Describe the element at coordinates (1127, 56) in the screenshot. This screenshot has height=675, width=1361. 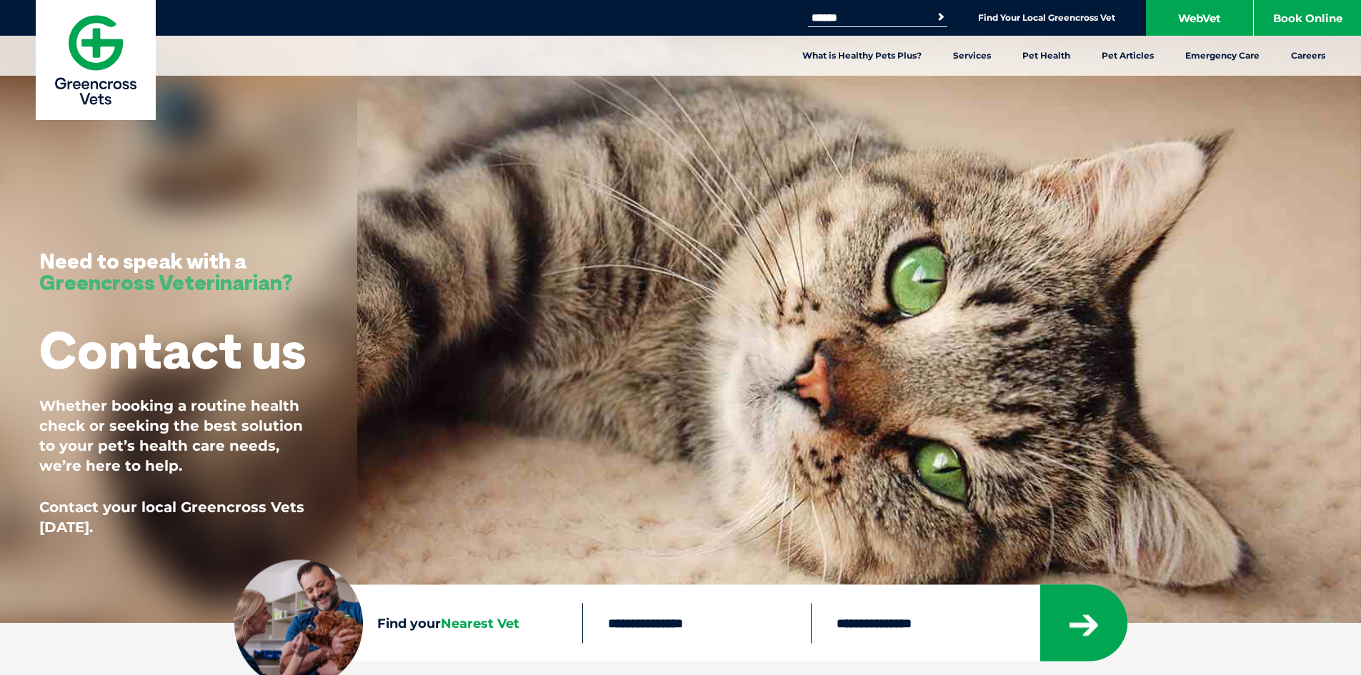
I see `a: Pet Articles` at that location.